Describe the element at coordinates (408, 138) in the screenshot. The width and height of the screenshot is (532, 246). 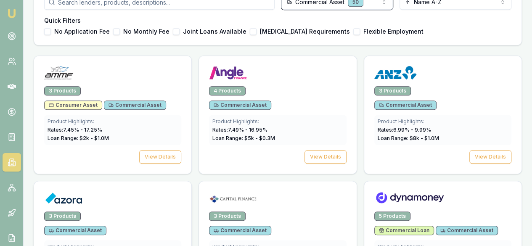
I see `span: Loan Range: $ 8 k - $ 1.0 M` at that location.